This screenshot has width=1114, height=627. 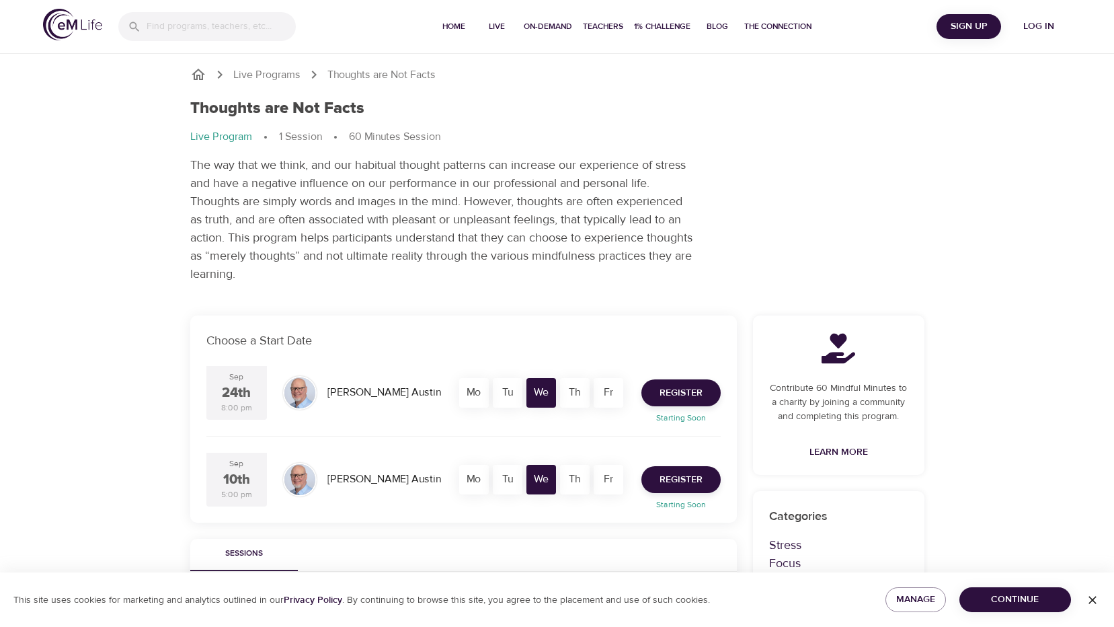 I want to click on a: Live Programs, so click(x=267, y=75).